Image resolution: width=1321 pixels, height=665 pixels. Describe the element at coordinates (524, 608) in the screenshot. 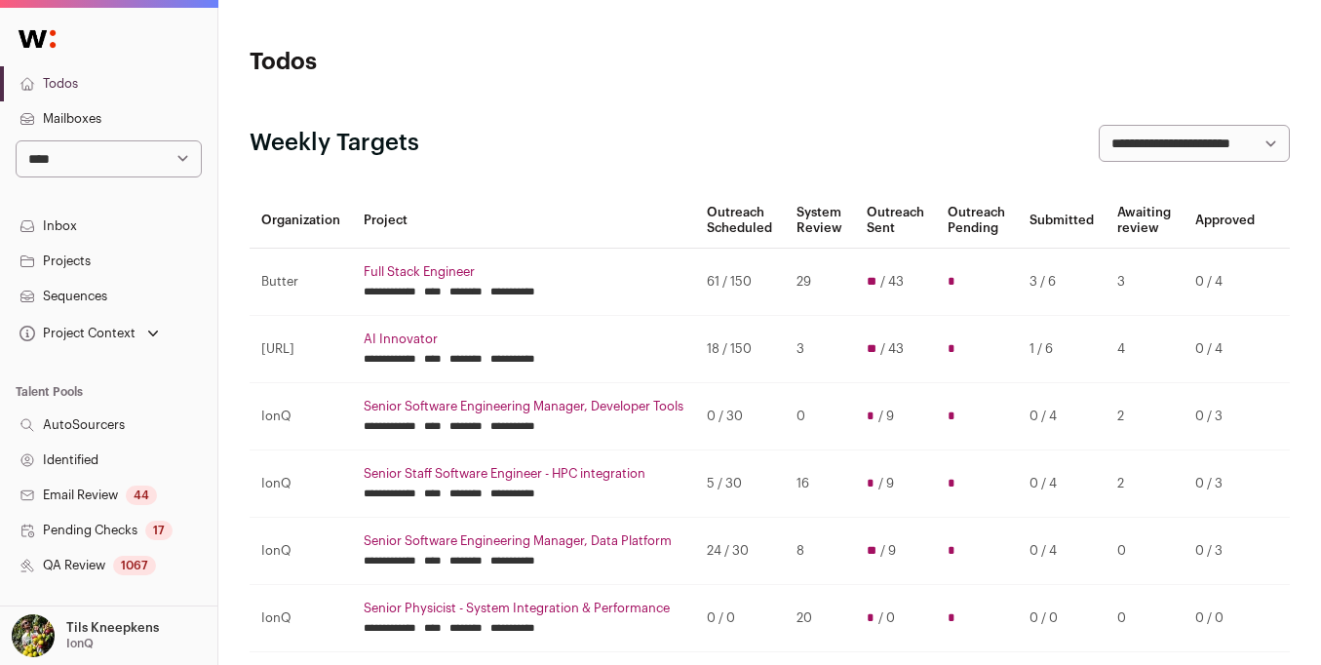

I see `a: Senior Physicist - System Integration & Performance` at that location.